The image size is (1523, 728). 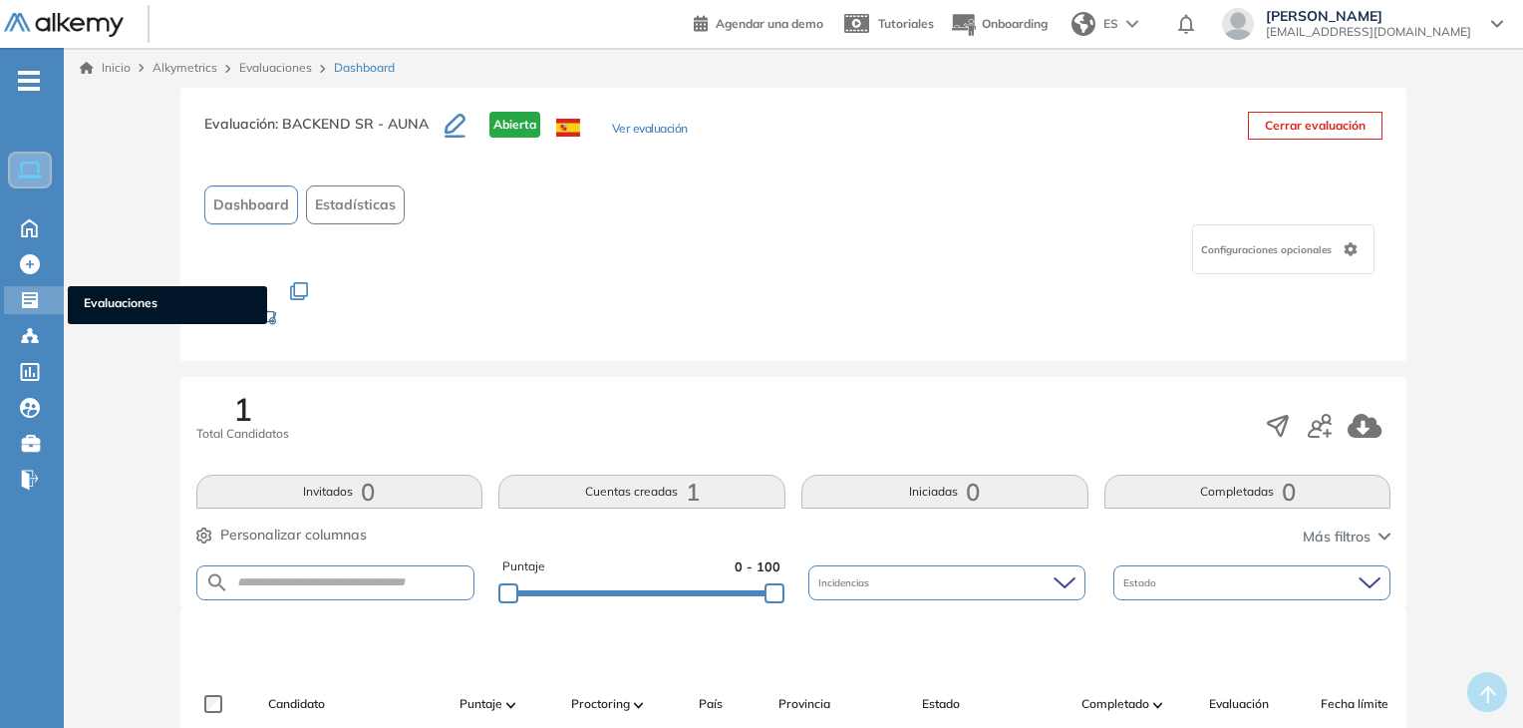 I want to click on span: Configuraciones opcionales, so click(x=1268, y=249).